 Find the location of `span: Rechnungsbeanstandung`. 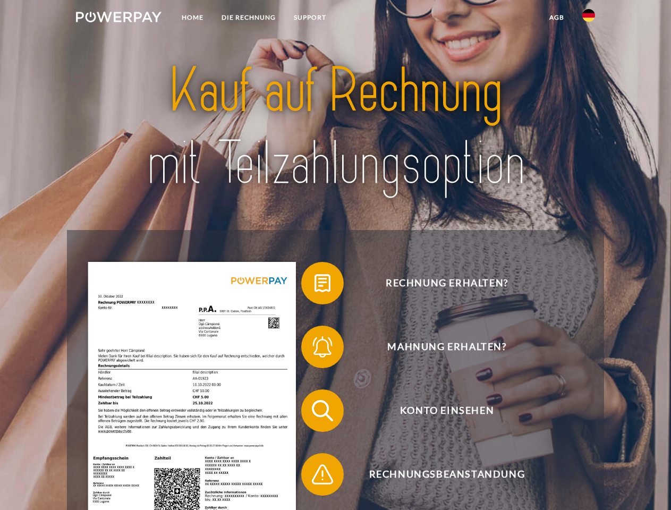

span: Rechnungsbeanstandung is located at coordinates (447, 474).